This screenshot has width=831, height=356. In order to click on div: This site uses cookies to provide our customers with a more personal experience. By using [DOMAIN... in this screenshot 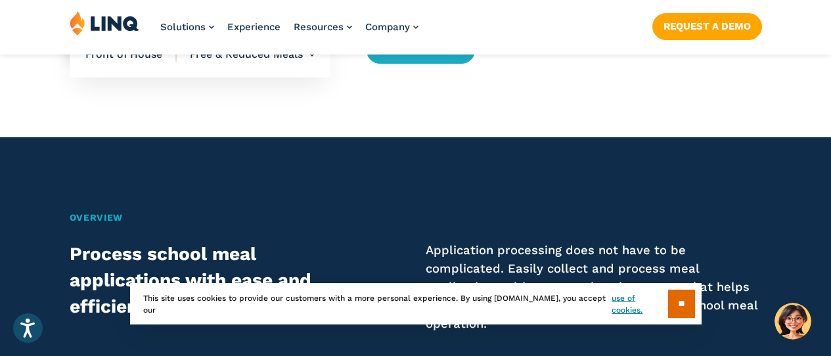, I will do `click(416, 303)`.